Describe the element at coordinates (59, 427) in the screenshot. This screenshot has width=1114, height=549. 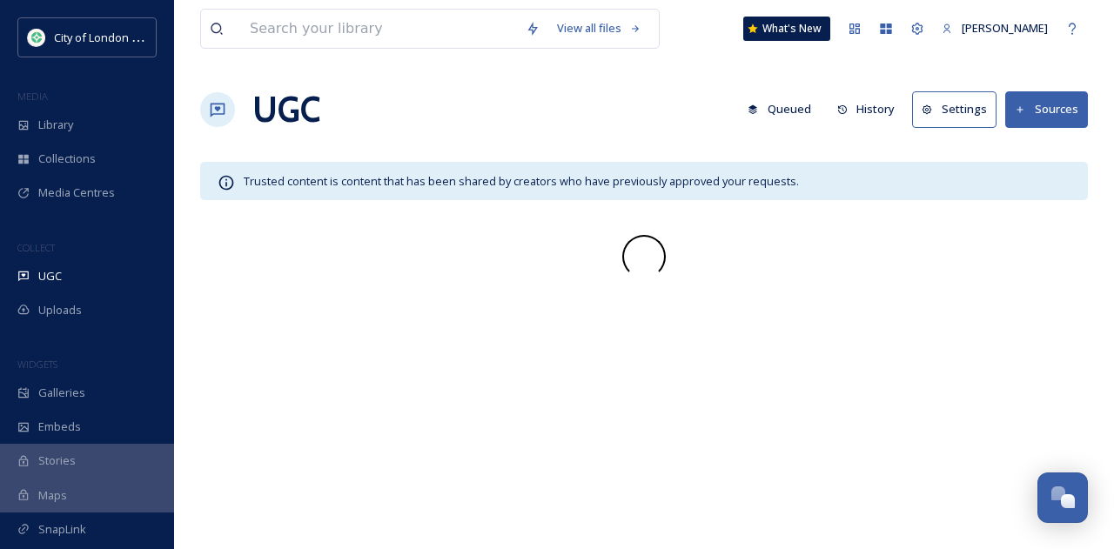
I see `span: Embeds` at that location.